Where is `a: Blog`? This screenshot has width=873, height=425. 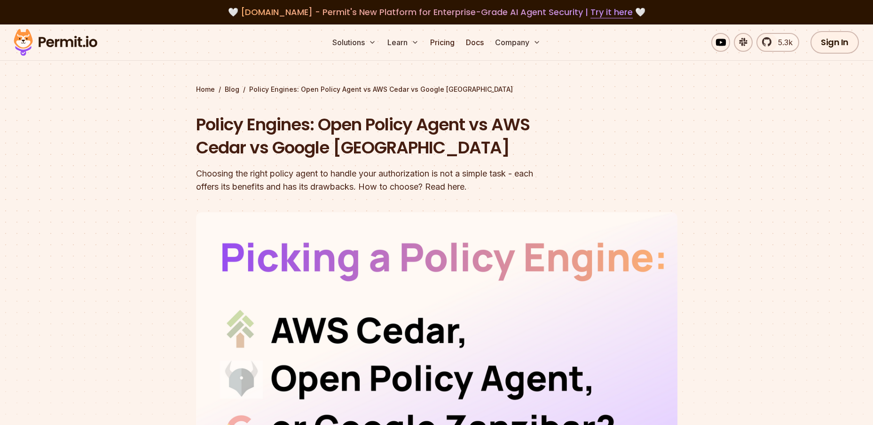 a: Blog is located at coordinates (232, 89).